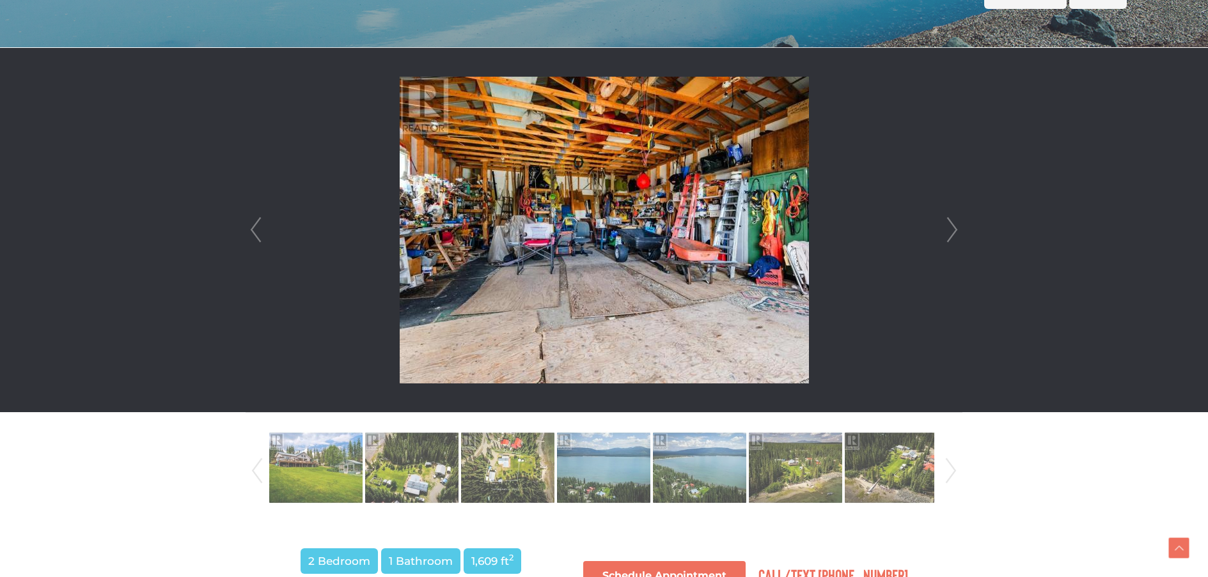 Image resolution: width=1208 pixels, height=577 pixels. I want to click on img: Property-28651248-Photo-2.jpg, so click(412, 468).